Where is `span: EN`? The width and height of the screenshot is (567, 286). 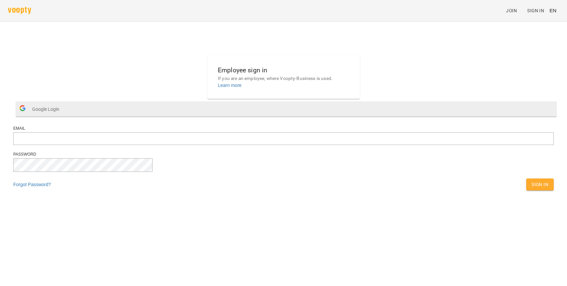
span: EN is located at coordinates (553, 10).